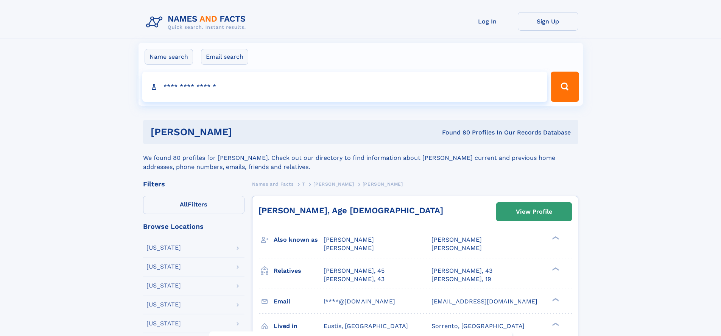 This screenshot has height=336, width=721. Describe the element at coordinates (345, 87) in the screenshot. I see `input: search input` at that location.